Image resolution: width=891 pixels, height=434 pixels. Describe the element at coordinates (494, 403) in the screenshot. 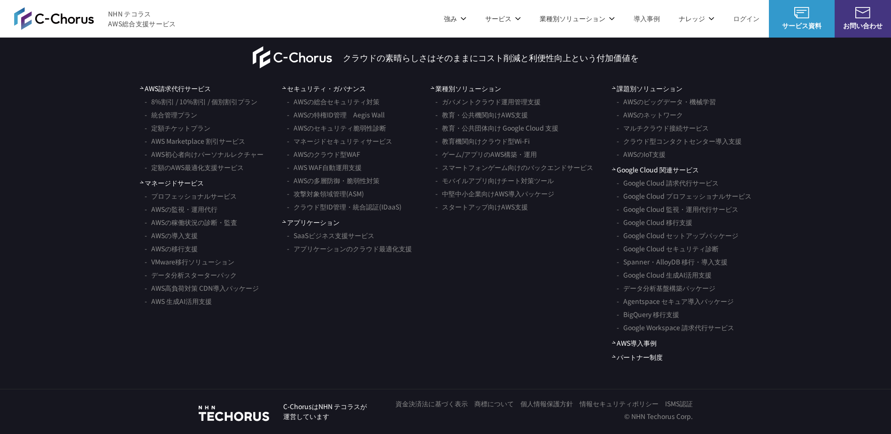

I see `a: 商標について` at that location.